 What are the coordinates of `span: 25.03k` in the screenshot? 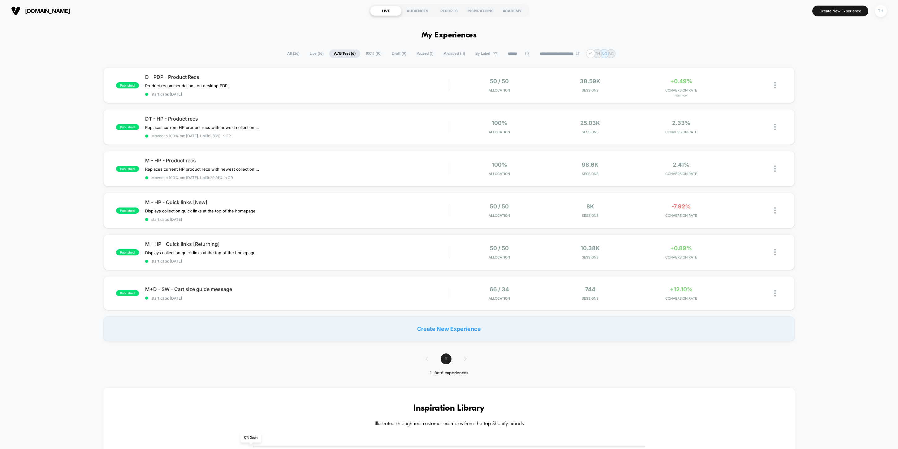 It's located at (590, 123).